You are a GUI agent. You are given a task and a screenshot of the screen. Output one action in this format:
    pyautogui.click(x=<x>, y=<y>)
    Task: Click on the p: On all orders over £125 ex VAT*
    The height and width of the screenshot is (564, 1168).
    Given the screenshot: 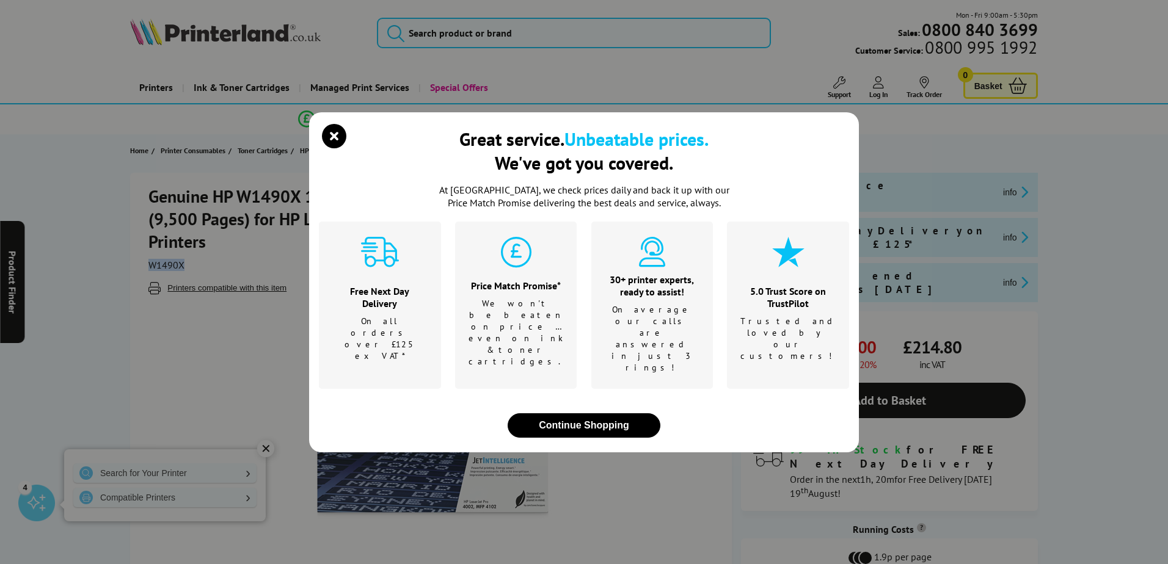 What is the action you would take?
    pyautogui.click(x=380, y=339)
    